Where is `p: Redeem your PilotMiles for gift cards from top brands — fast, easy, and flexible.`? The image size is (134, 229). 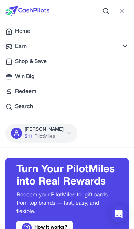 p: Redeem your PilotMiles for gift cards from top brands — fast, easy, and flexible. is located at coordinates (67, 204).